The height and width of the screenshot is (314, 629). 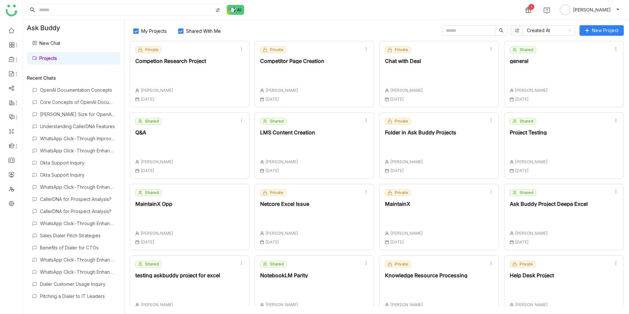 What do you see at coordinates (421, 132) in the screenshot?
I see `div: Folder in Ask Buddy Projects` at bounding box center [421, 132].